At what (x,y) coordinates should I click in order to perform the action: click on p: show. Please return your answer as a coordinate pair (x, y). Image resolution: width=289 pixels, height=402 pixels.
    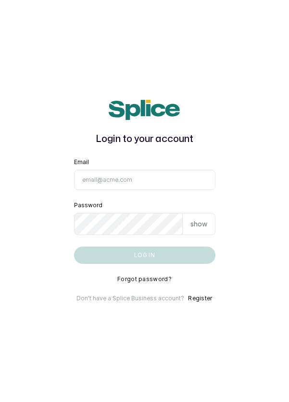
    Looking at the image, I should click on (198, 224).